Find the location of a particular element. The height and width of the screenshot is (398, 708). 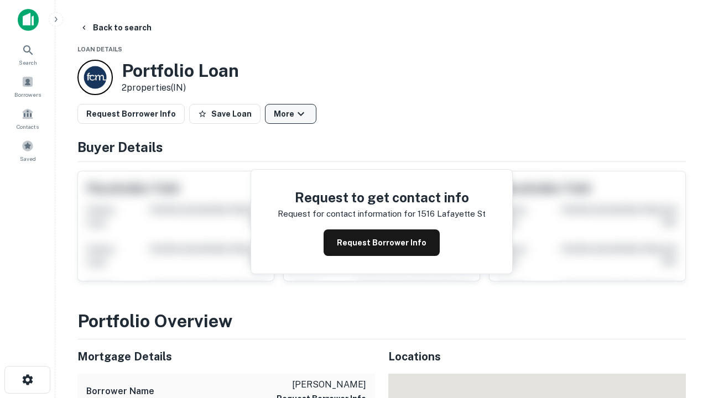

div: Saved is located at coordinates (28, 150).